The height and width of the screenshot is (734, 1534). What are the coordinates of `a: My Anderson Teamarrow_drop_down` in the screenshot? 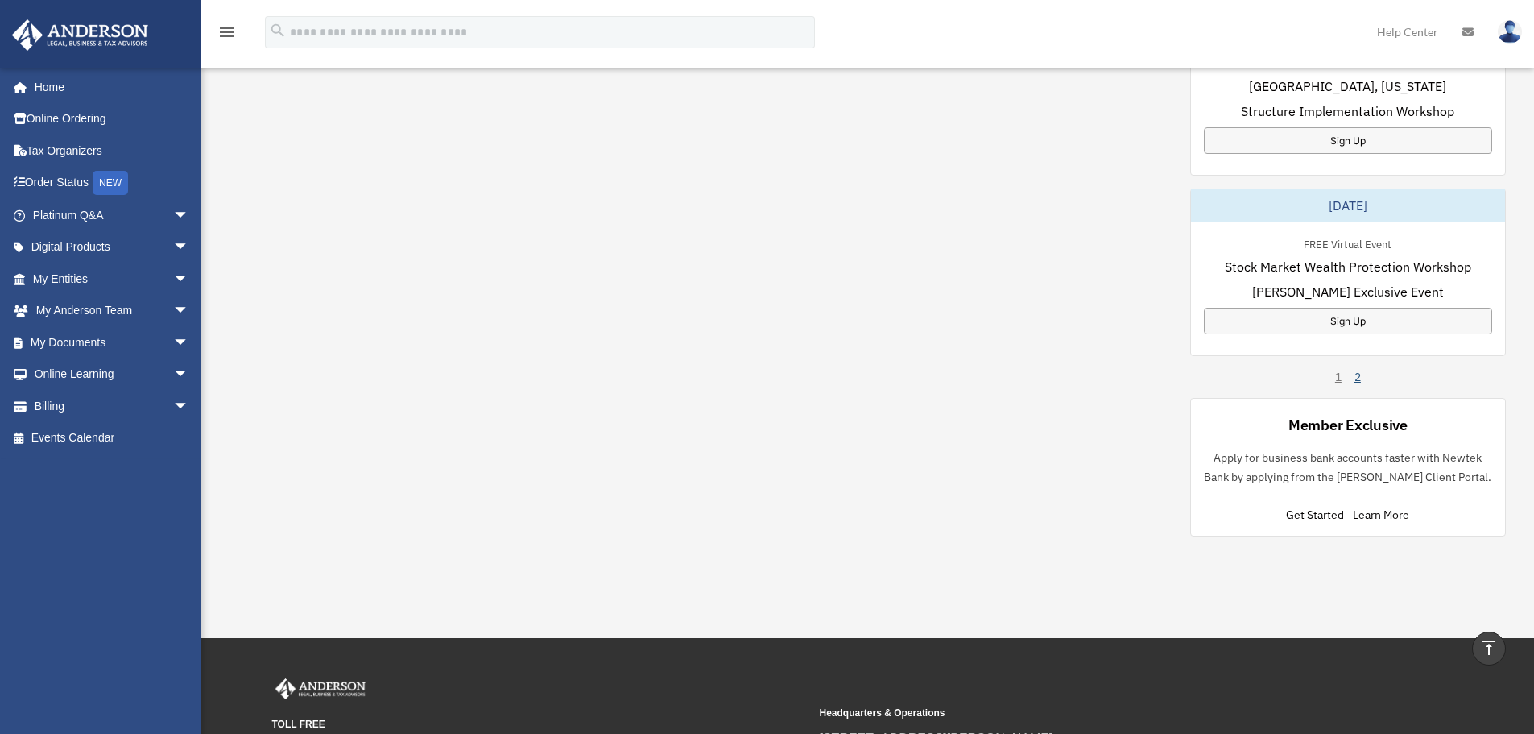 It's located at (112, 311).